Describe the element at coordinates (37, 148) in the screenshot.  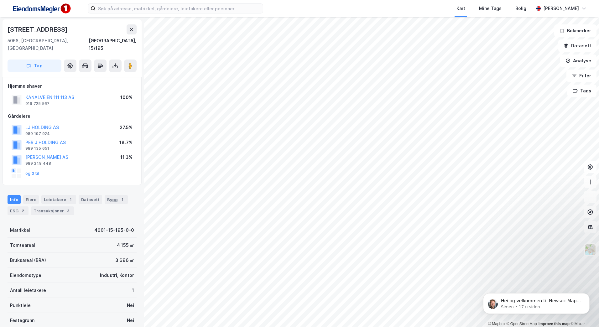
I see `div: 989 135 651` at that location.